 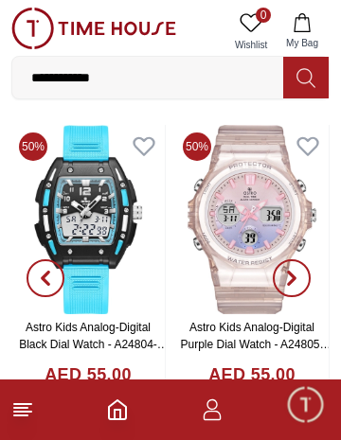 I want to click on div: Chat Widget, so click(x=306, y=405).